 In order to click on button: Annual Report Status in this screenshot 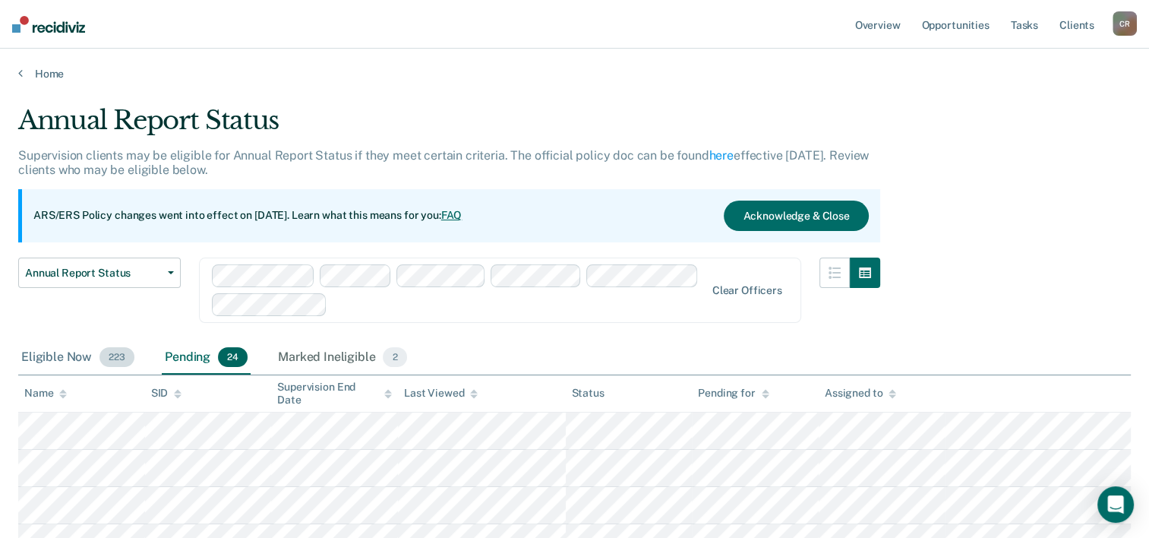, I will do `click(99, 273)`.